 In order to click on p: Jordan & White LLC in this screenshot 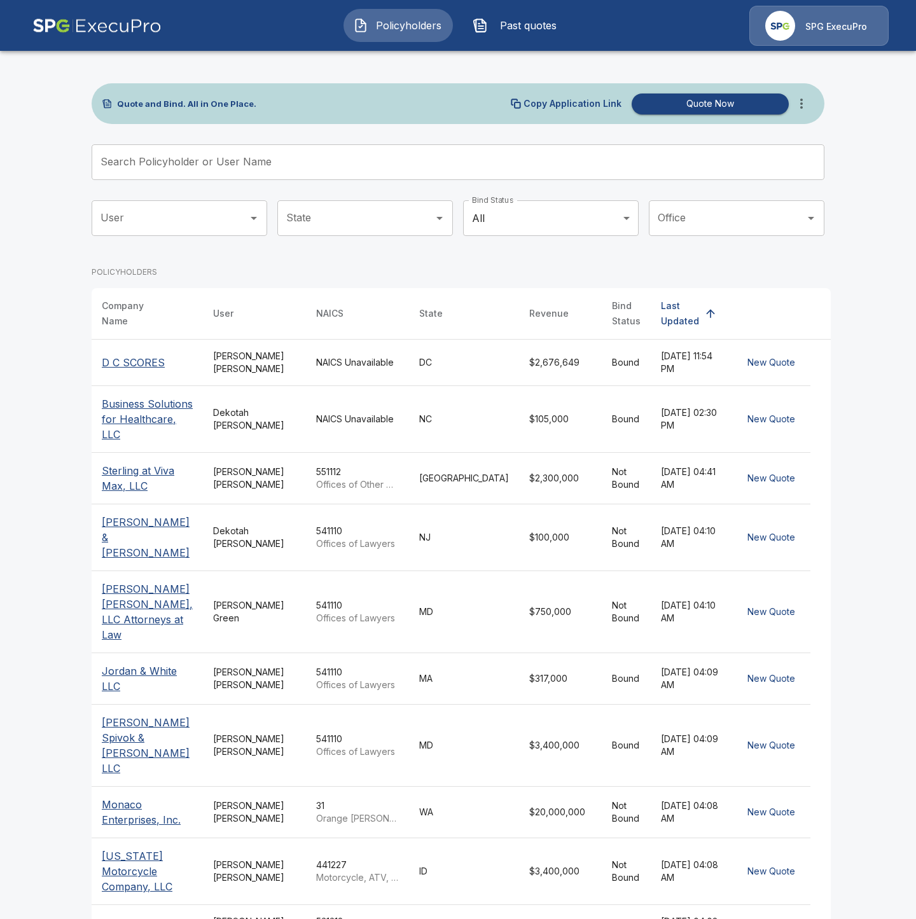, I will do `click(147, 679)`.